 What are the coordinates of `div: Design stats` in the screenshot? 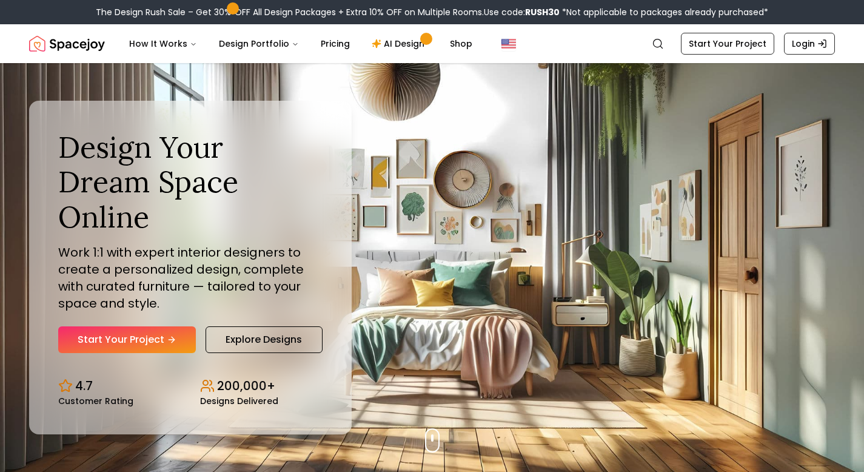 It's located at (190, 386).